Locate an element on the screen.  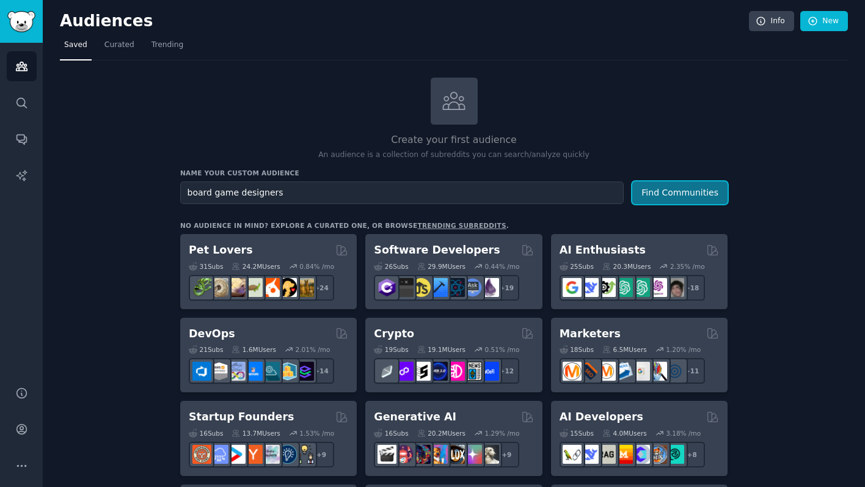
div: 20.2M Users is located at coordinates (441, 433).